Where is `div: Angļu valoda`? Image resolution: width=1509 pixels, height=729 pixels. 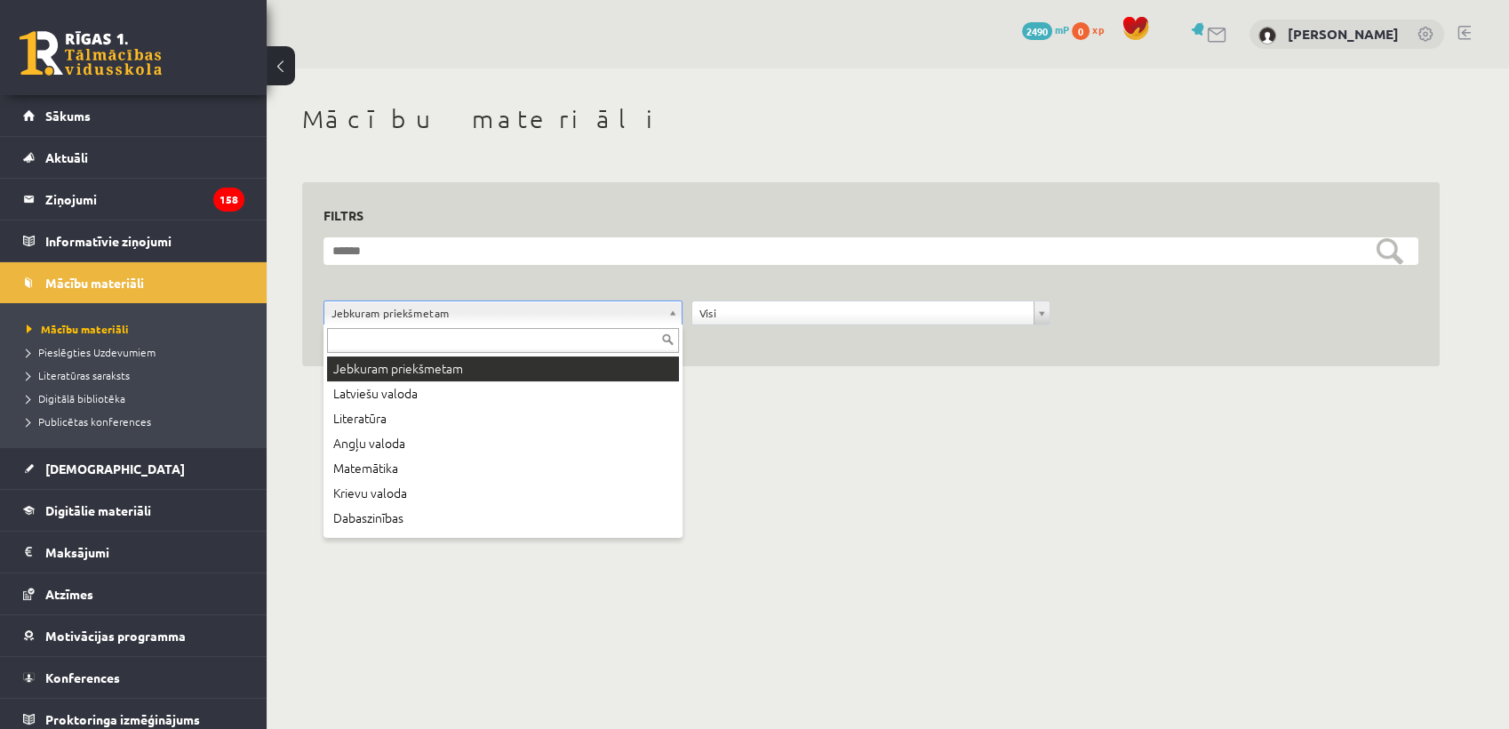 div: Angļu valoda is located at coordinates (503, 444).